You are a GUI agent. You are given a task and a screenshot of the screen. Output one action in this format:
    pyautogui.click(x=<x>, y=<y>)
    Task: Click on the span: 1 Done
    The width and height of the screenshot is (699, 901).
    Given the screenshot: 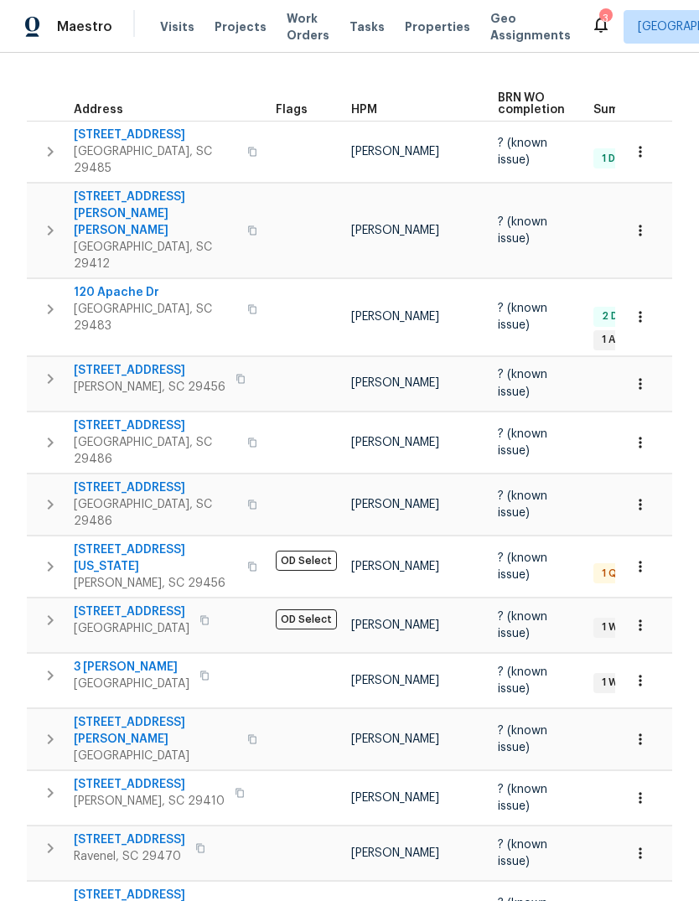 What is the action you would take?
    pyautogui.click(x=618, y=158)
    